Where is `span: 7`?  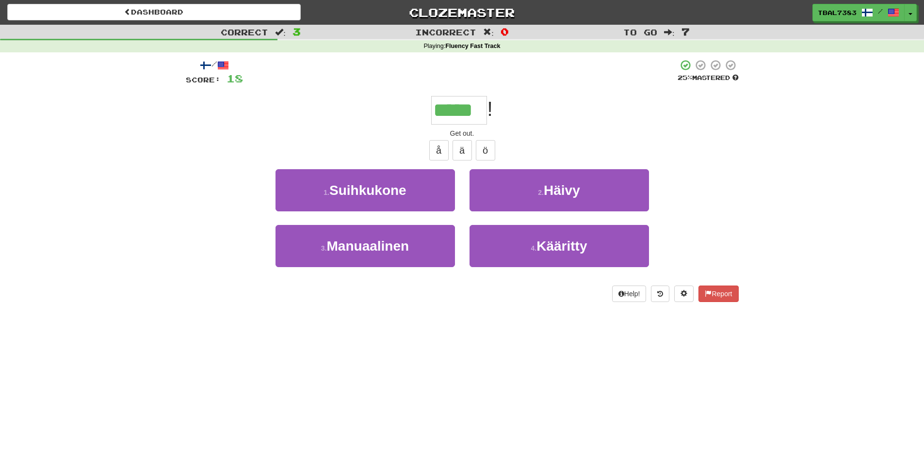
span: 7 is located at coordinates (685, 32).